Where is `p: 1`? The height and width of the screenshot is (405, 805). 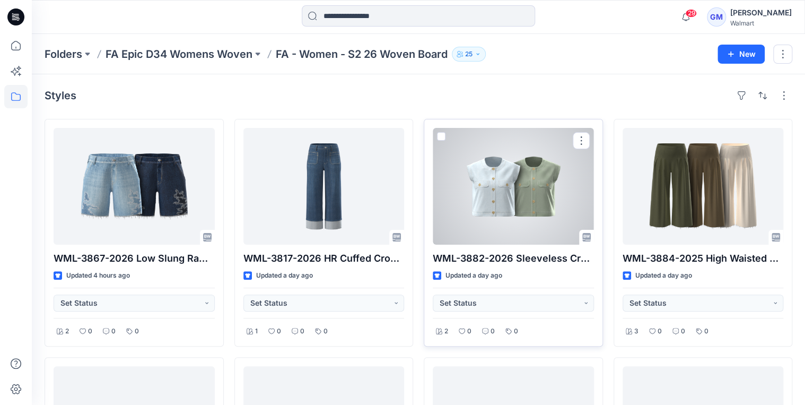 p: 1 is located at coordinates (256, 331).